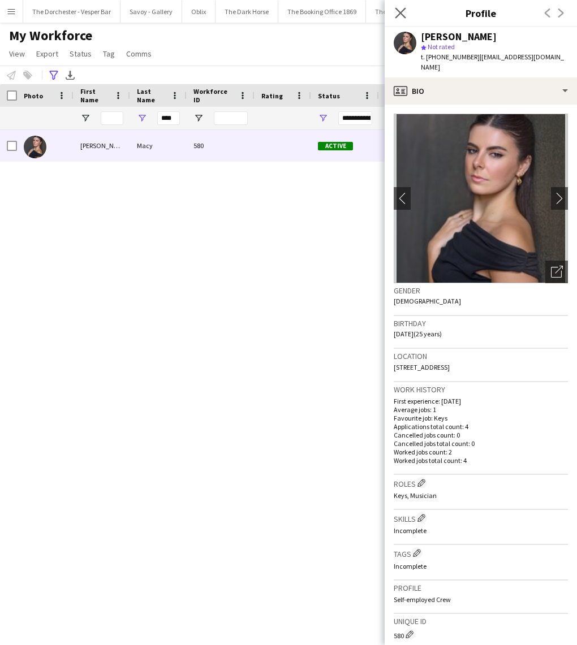 The image size is (577, 645). Describe the element at coordinates (80, 54) in the screenshot. I see `a: Status` at that location.